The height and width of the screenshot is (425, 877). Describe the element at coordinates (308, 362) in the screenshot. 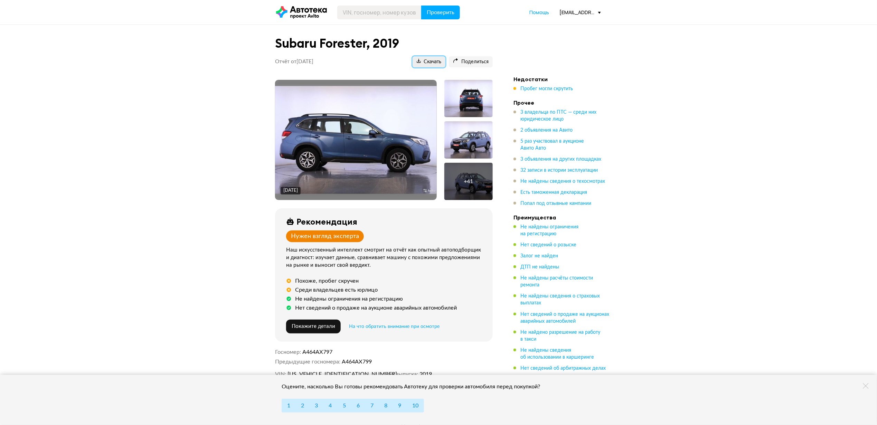

I see `dt: Предыдущие госномера` at that location.